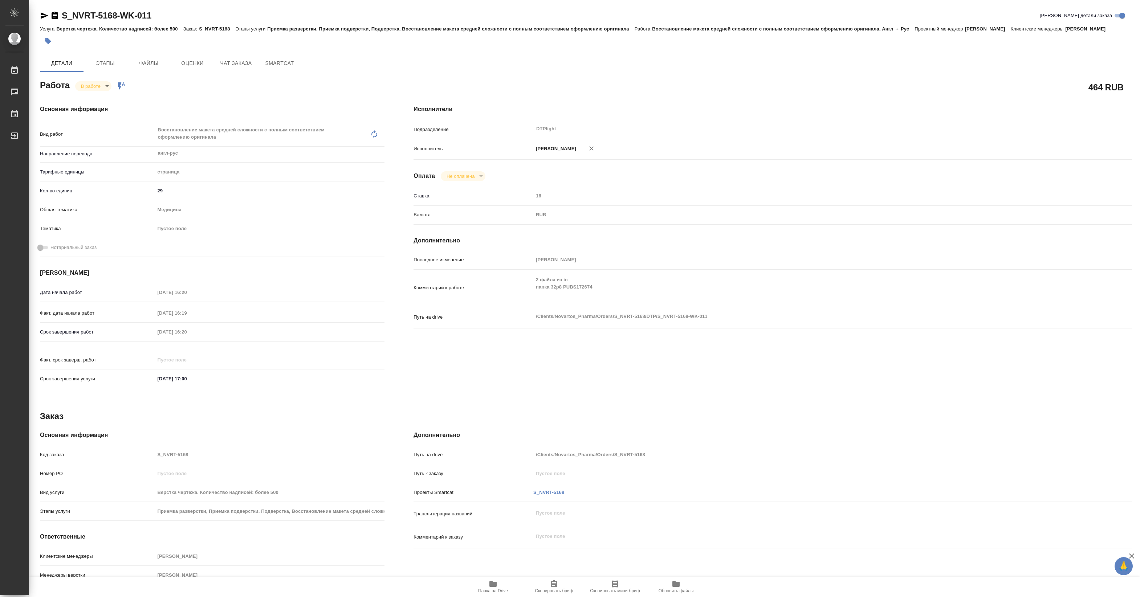 The image size is (1140, 597). Describe the element at coordinates (554, 587) in the screenshot. I see `button: Скопировать бриф` at that location.